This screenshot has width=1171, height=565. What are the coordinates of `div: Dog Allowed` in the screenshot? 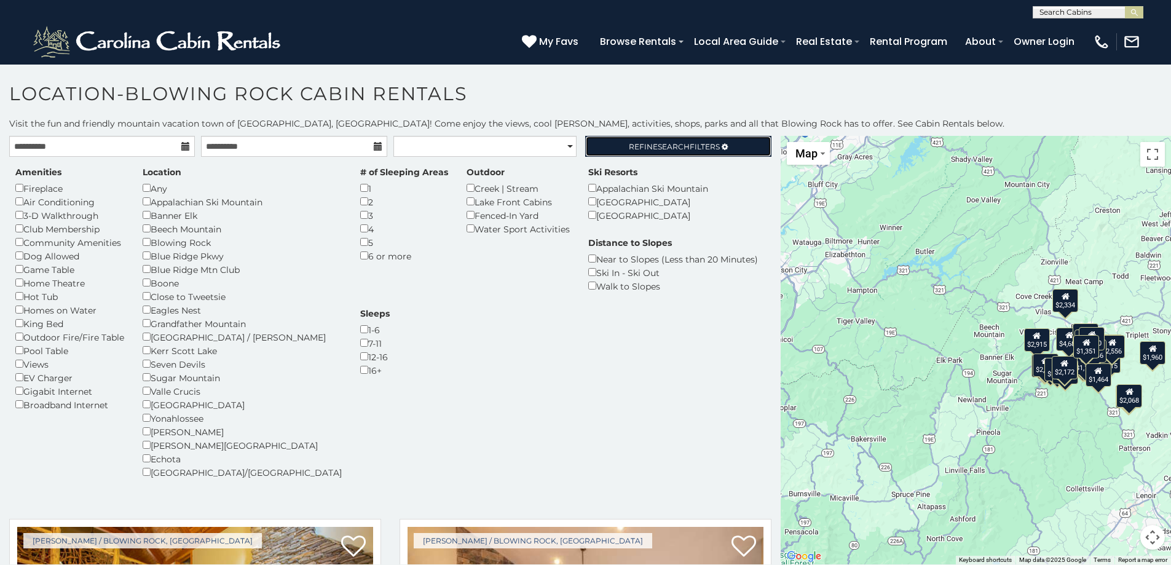 It's located at (69, 256).